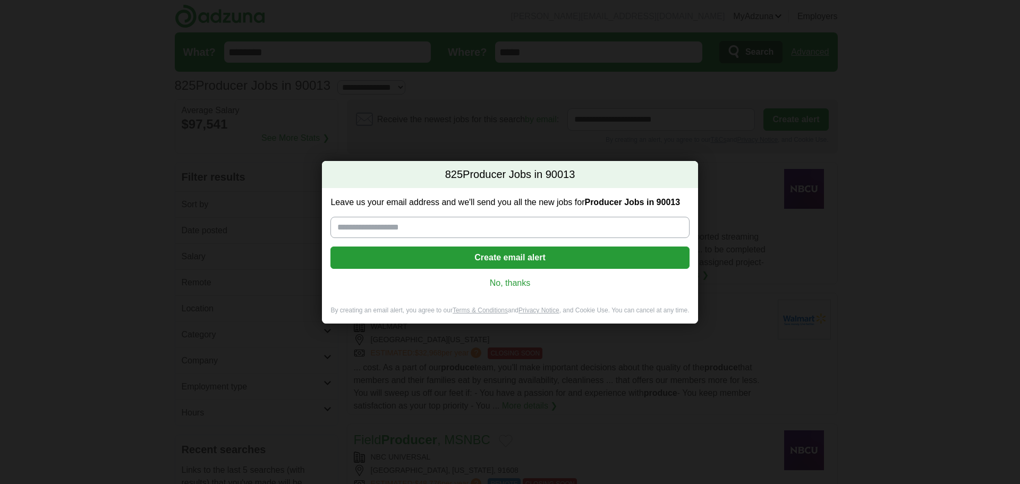  I want to click on a: No, thanks, so click(509, 283).